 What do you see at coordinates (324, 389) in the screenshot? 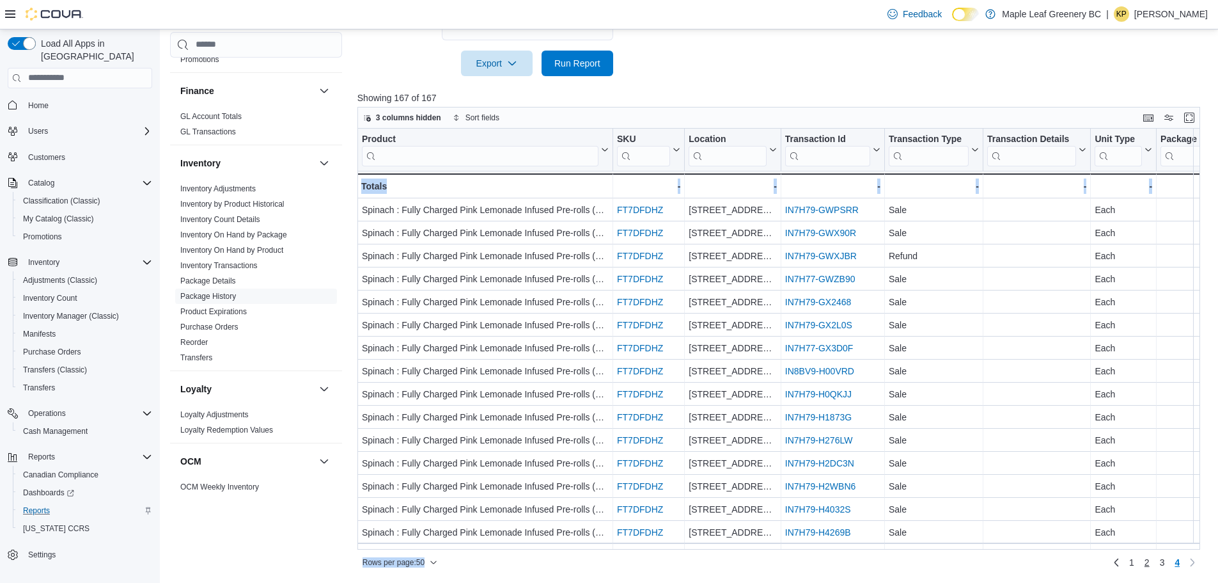
I see `button: Loyalty` at bounding box center [324, 389].